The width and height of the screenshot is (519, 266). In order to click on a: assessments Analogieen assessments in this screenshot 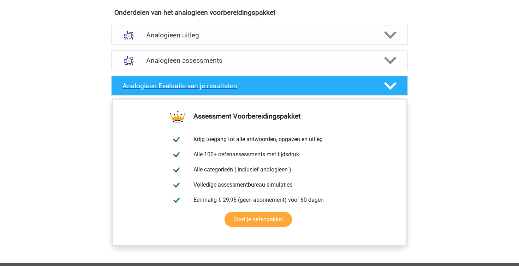, I will do `click(260, 60)`.